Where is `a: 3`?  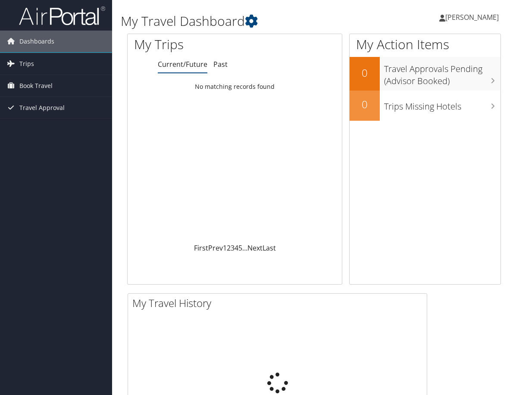 a: 3 is located at coordinates (232, 248).